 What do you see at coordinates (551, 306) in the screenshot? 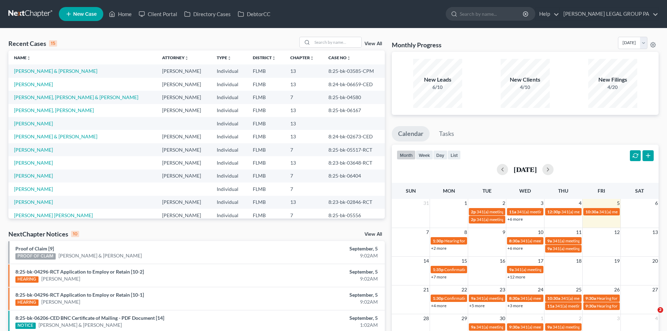
I see `span: 11a` at bounding box center [551, 306].